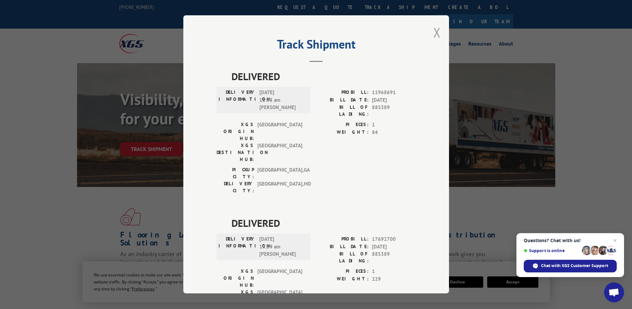  Describe the element at coordinates (394, 132) in the screenshot. I see `span: 84` at that location.